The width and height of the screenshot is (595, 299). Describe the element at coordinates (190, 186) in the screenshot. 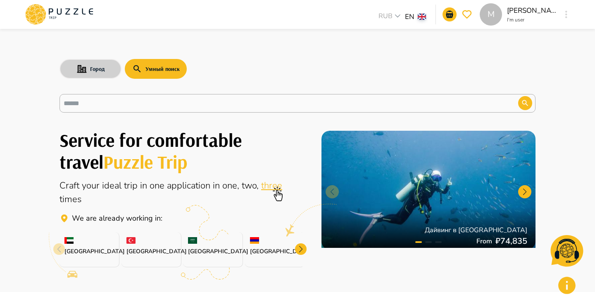

I see `span: application` at that location.